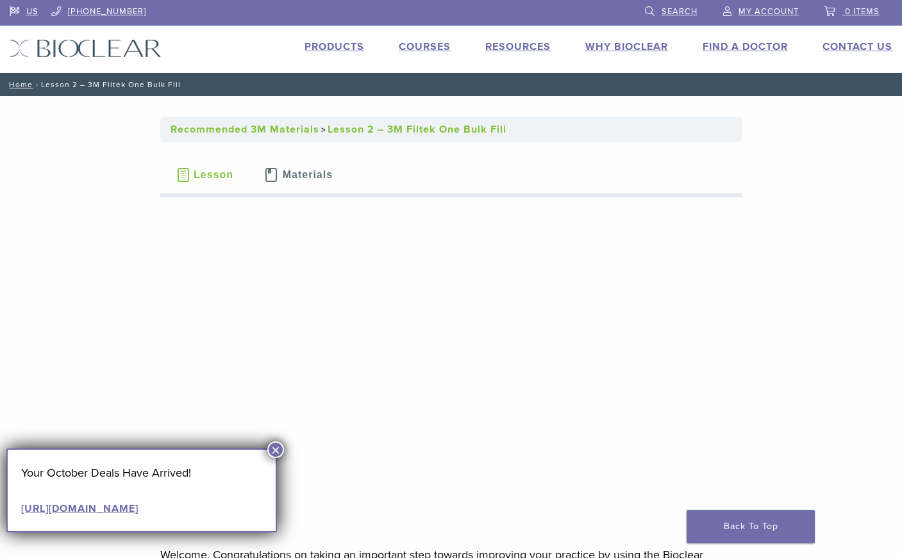 The image size is (902, 558). Describe the element at coordinates (276, 450) in the screenshot. I see `button: Close` at that location.